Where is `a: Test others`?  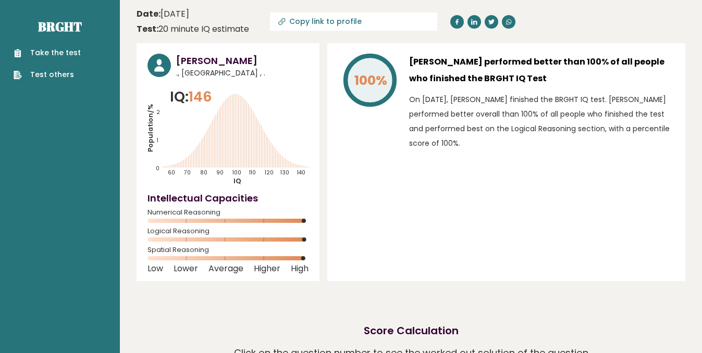 a: Test others is located at coordinates (47, 75).